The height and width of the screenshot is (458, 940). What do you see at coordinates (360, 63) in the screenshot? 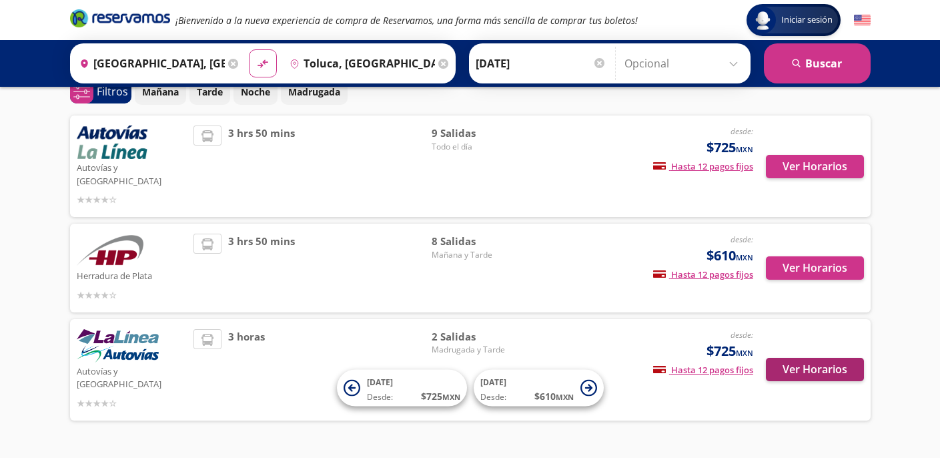
I see `input: Buscar Destino` at bounding box center [360, 63].